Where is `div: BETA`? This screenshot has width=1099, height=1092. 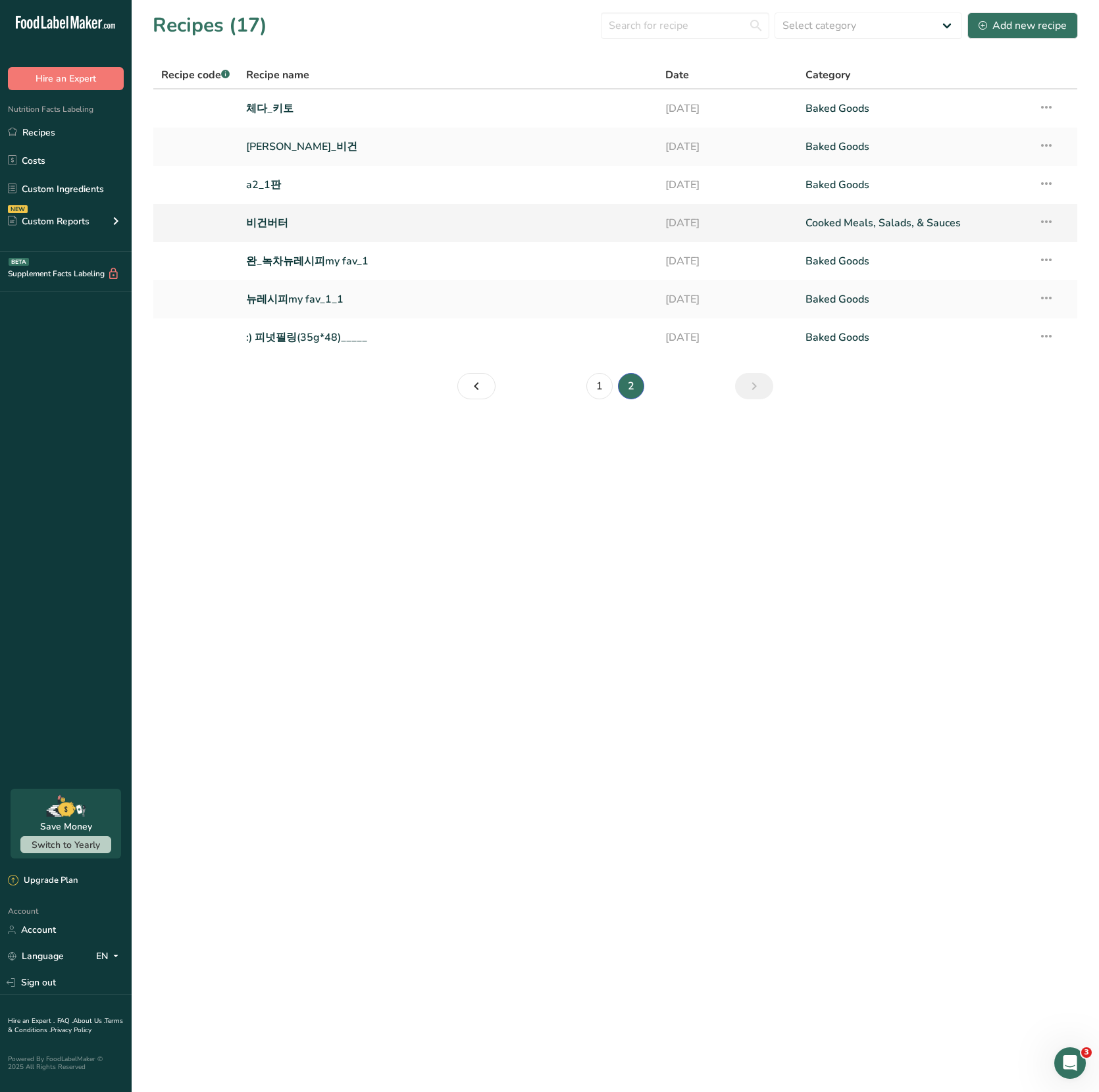
div: BETA is located at coordinates (18, 262).